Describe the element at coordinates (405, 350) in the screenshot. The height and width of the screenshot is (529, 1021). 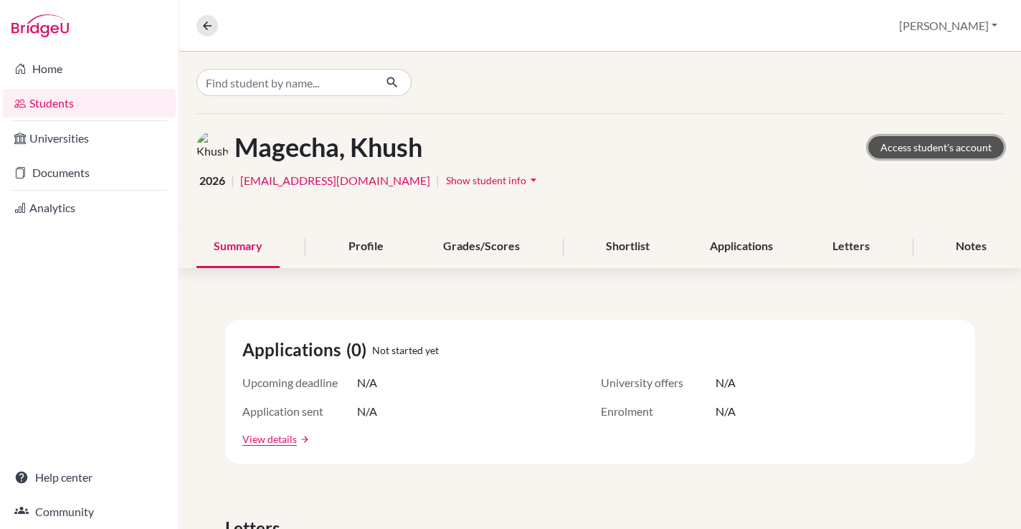
I see `span: Not started yet` at that location.